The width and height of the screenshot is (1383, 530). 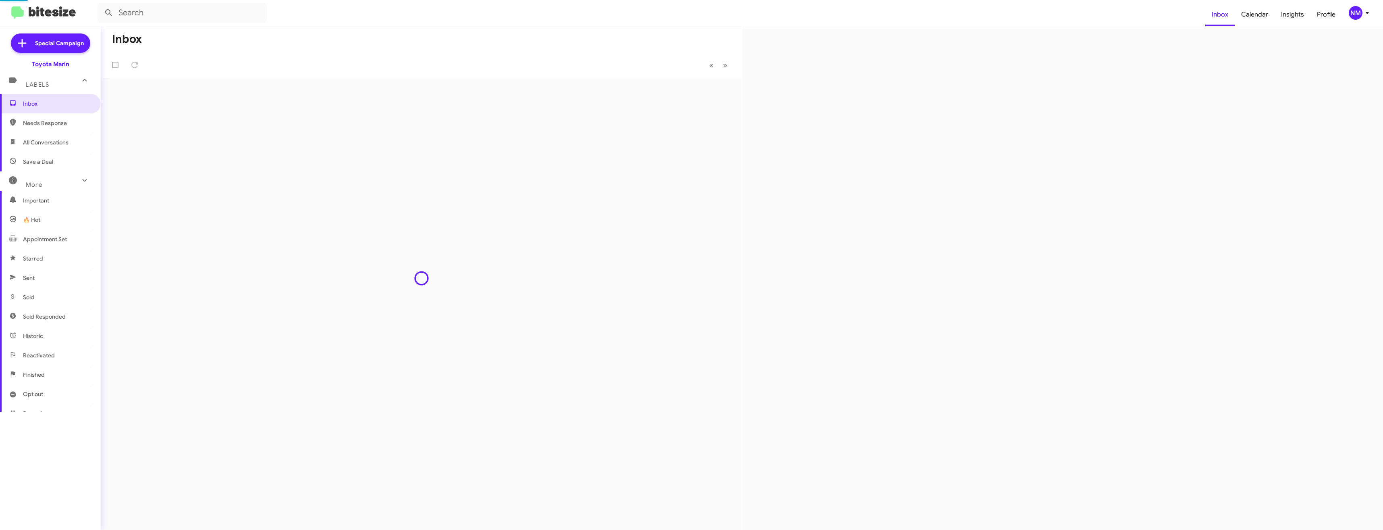 I want to click on span: Sent, so click(x=29, y=278).